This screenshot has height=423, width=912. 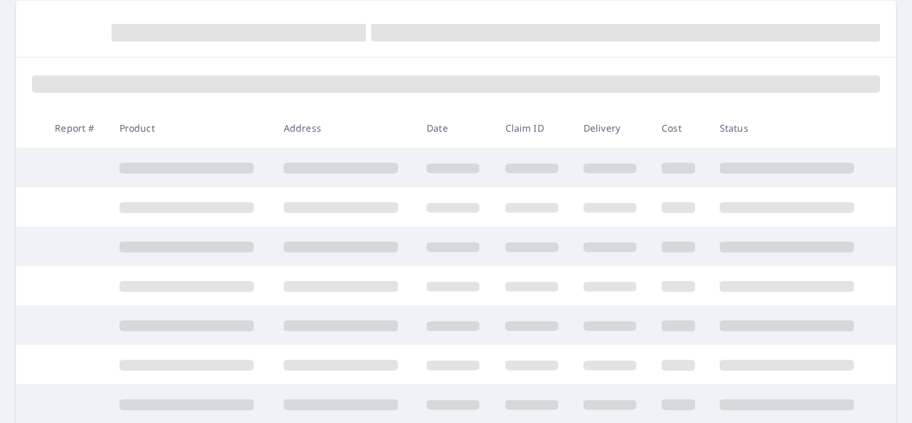 I want to click on th: Status, so click(x=791, y=128).